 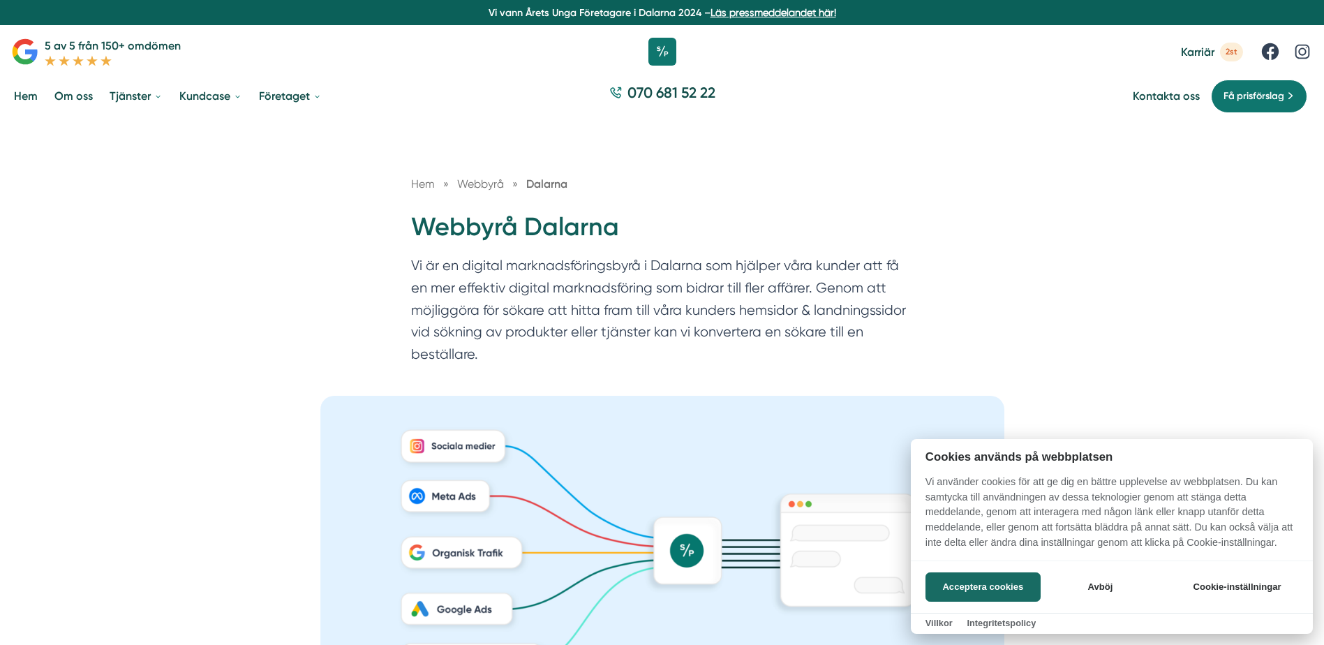 I want to click on button: Acceptera cookies, so click(x=983, y=587).